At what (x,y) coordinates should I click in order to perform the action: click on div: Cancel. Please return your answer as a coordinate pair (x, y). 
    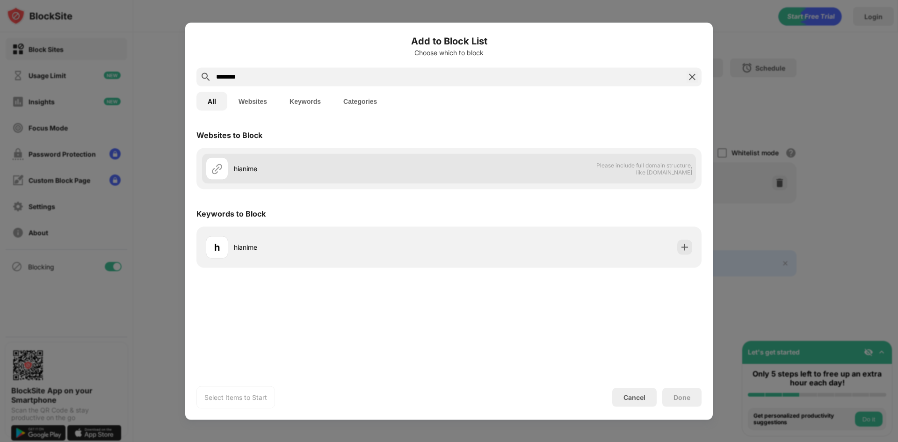
    Looking at the image, I should click on (634, 397).